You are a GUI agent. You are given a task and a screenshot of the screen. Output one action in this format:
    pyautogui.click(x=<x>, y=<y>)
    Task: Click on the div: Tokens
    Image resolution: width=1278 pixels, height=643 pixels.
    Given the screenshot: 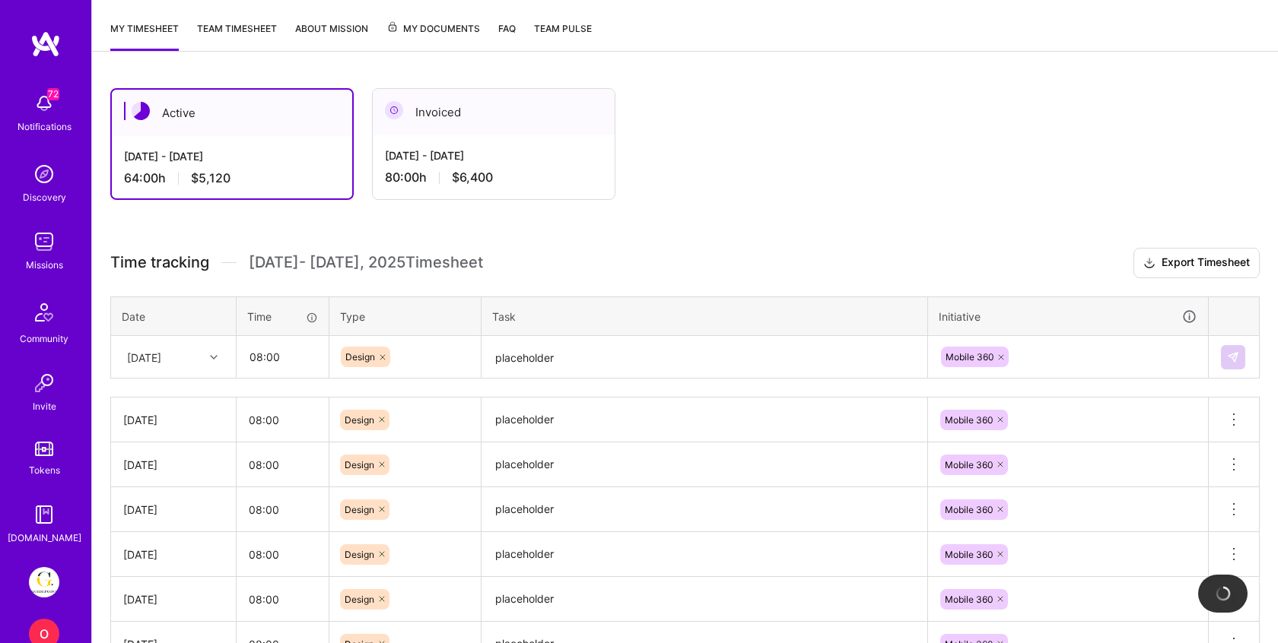 What is the action you would take?
    pyautogui.click(x=44, y=470)
    